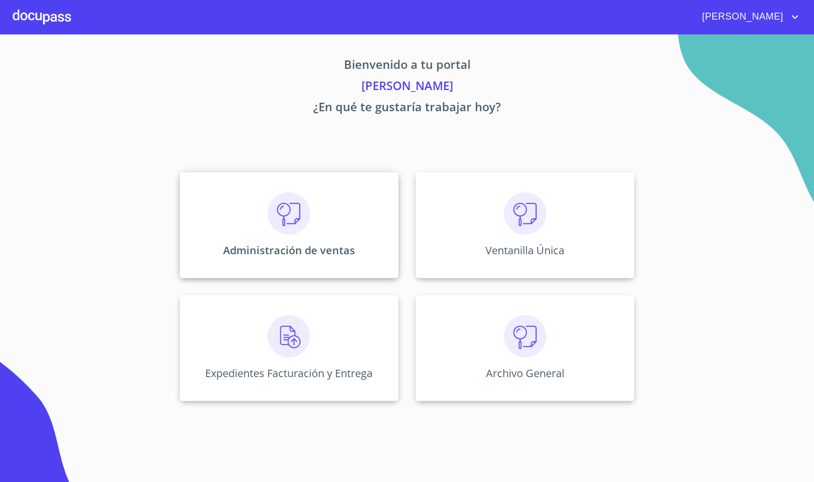 The width and height of the screenshot is (814, 482). What do you see at coordinates (748, 17) in the screenshot?
I see `button: account of current user` at bounding box center [748, 17].